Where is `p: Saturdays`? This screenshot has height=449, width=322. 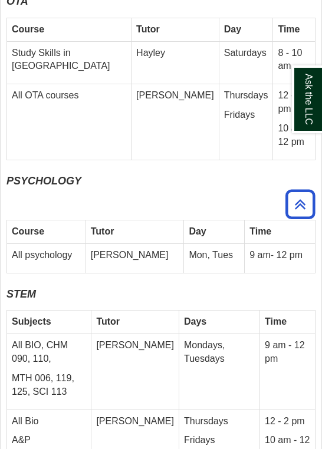
p: Saturdays is located at coordinates (246, 53).